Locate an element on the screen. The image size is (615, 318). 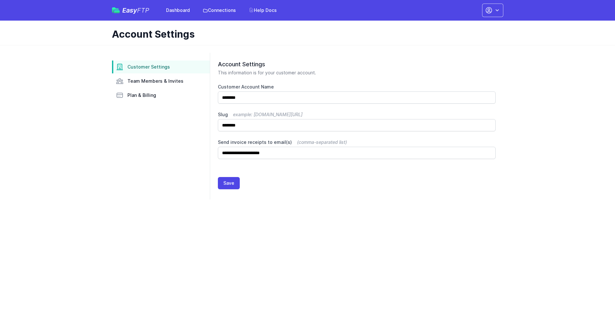
a: Team Members & Invites is located at coordinates (161, 81).